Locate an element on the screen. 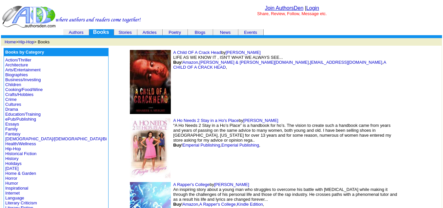 The image size is (443, 208). a: Holidays is located at coordinates (13, 163).